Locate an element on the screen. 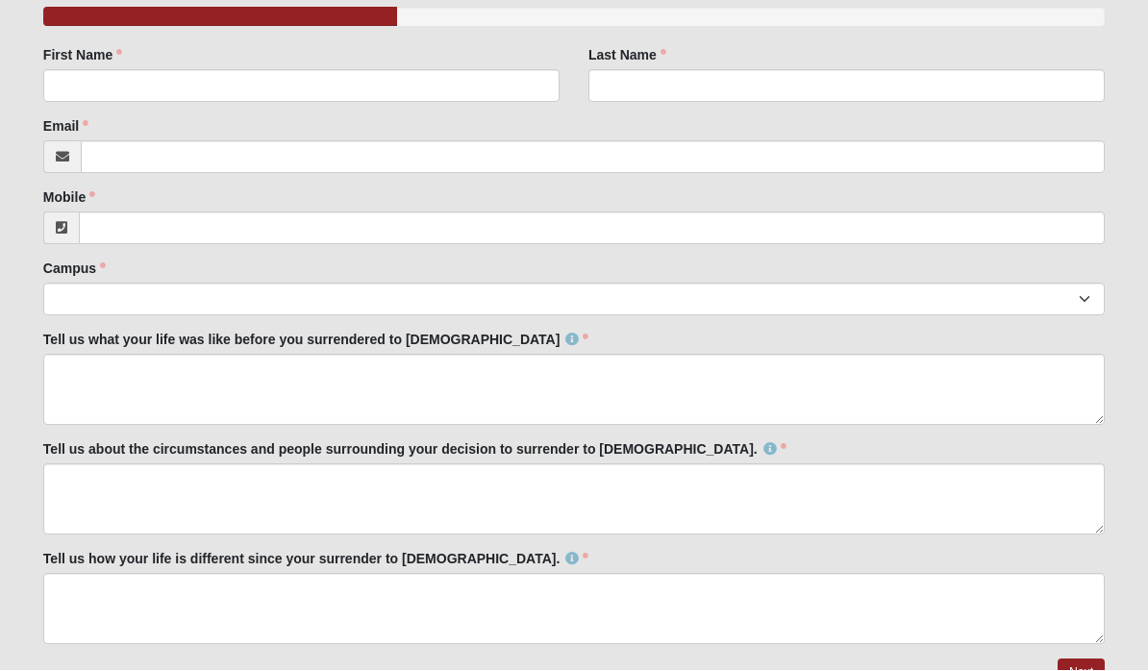 The width and height of the screenshot is (1148, 671). label: First Name is located at coordinates (83, 56).